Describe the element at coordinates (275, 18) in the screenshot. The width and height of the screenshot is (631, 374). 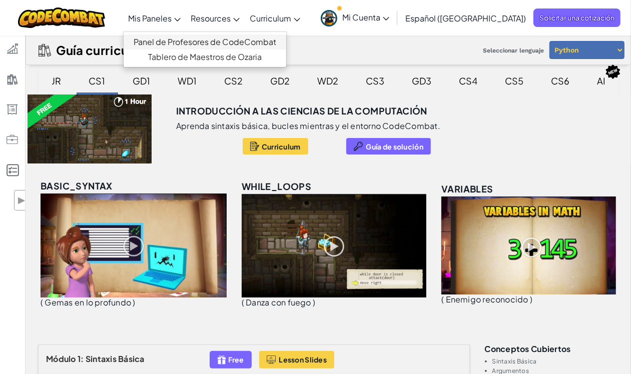
I see `a: Curriculum` at that location.